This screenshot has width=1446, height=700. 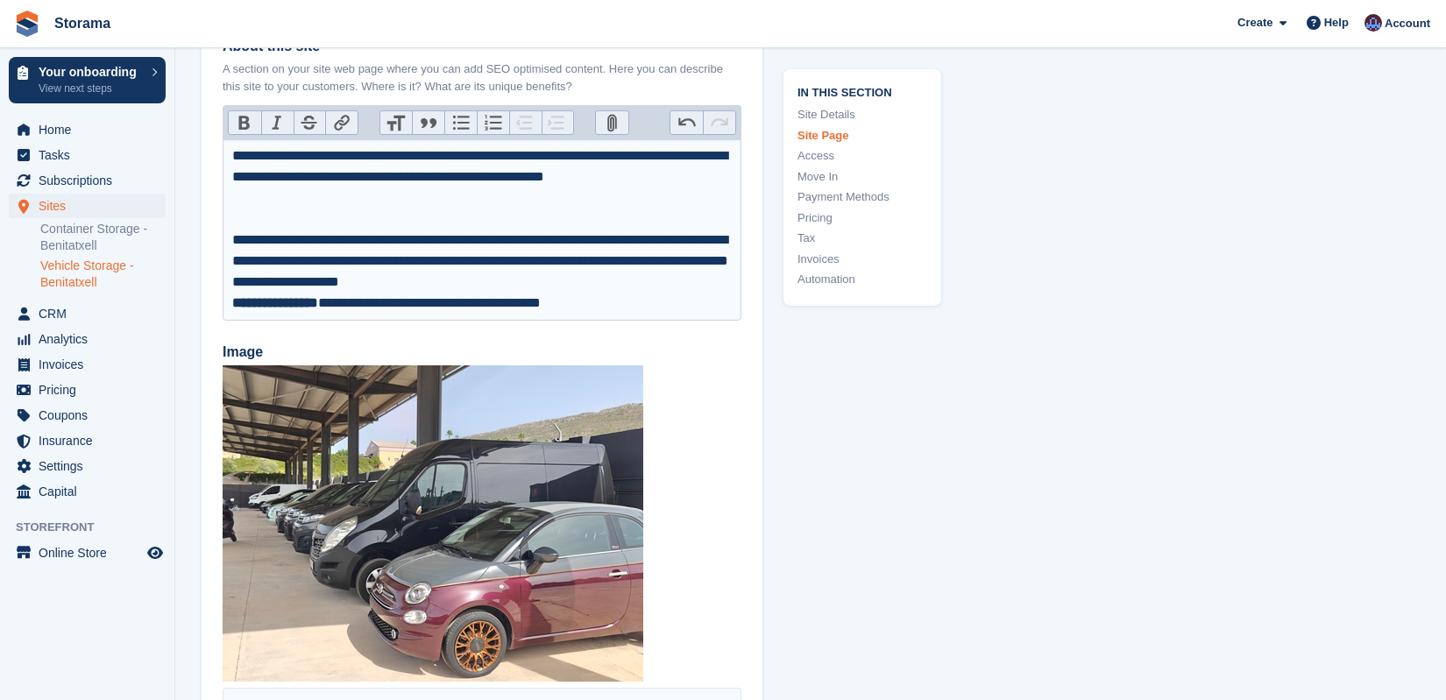 What do you see at coordinates (862, 258) in the screenshot?
I see `a: Invoices` at bounding box center [862, 258].